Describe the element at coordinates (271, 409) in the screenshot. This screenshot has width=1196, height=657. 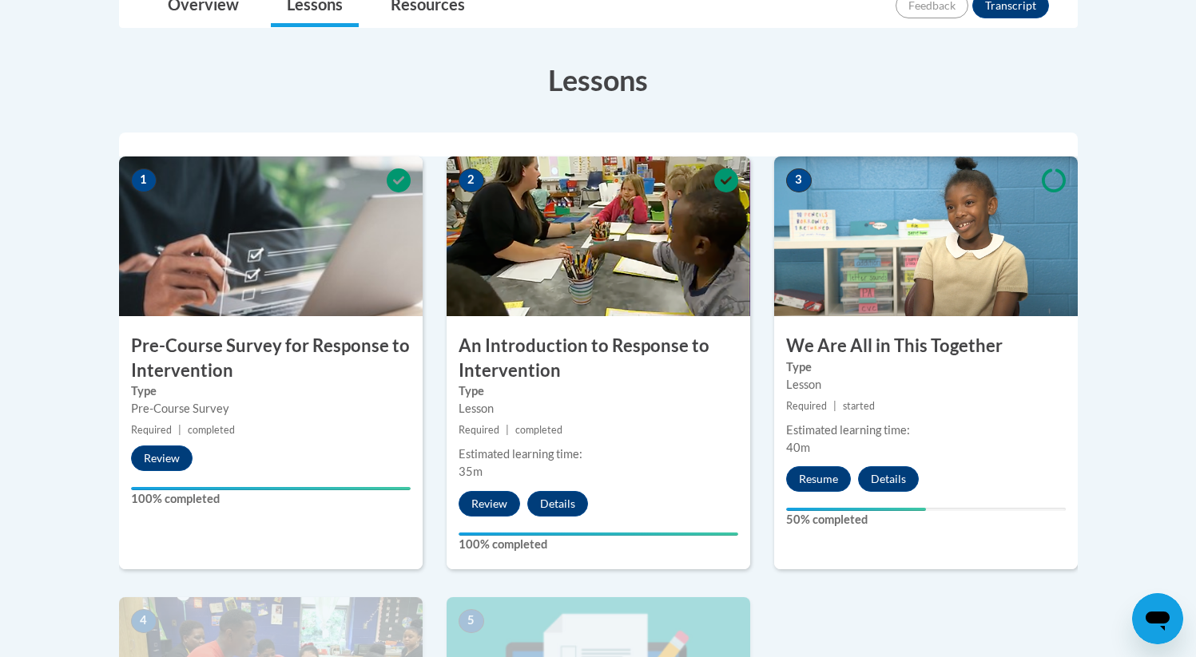
I see `div: Pre-Course Survey` at that location.